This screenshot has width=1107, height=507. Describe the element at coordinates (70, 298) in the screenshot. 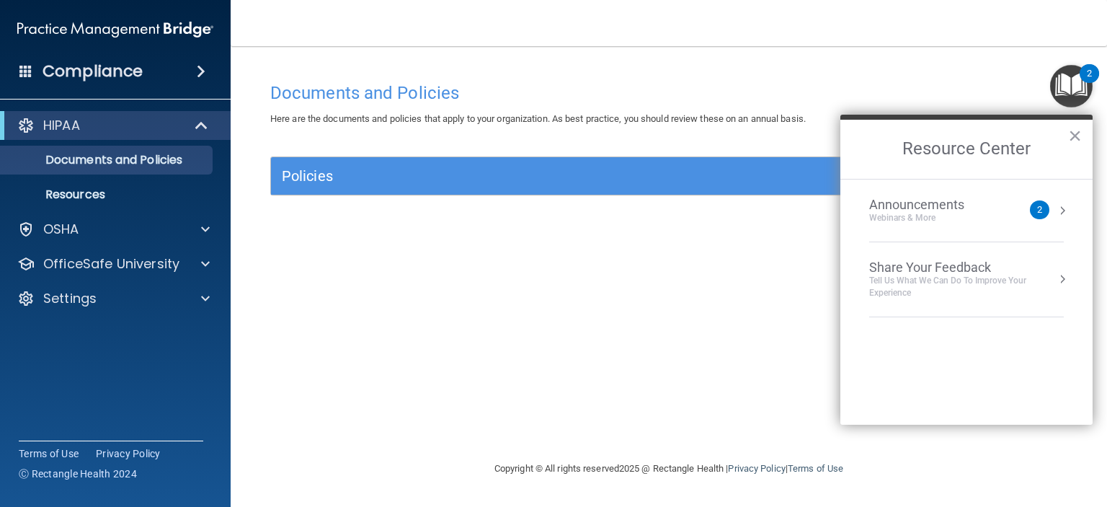

I see `p: Settings` at that location.